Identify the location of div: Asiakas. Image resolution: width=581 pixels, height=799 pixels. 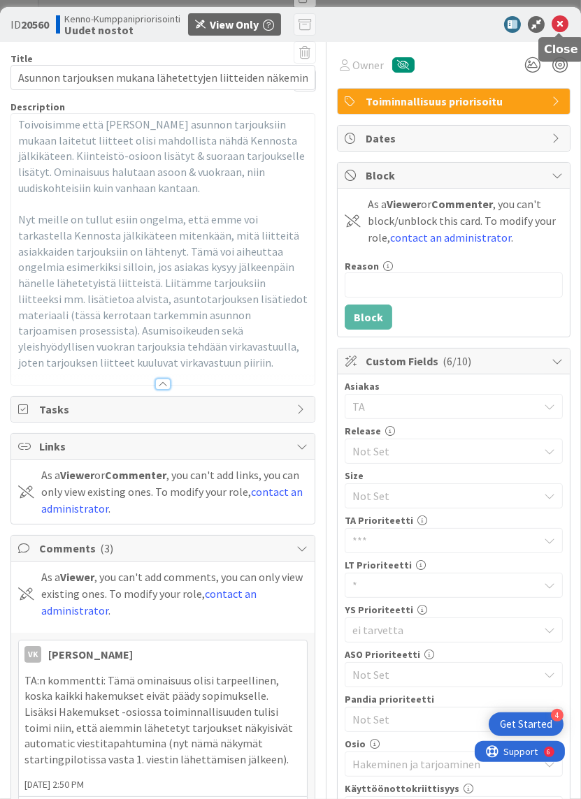
(453, 386).